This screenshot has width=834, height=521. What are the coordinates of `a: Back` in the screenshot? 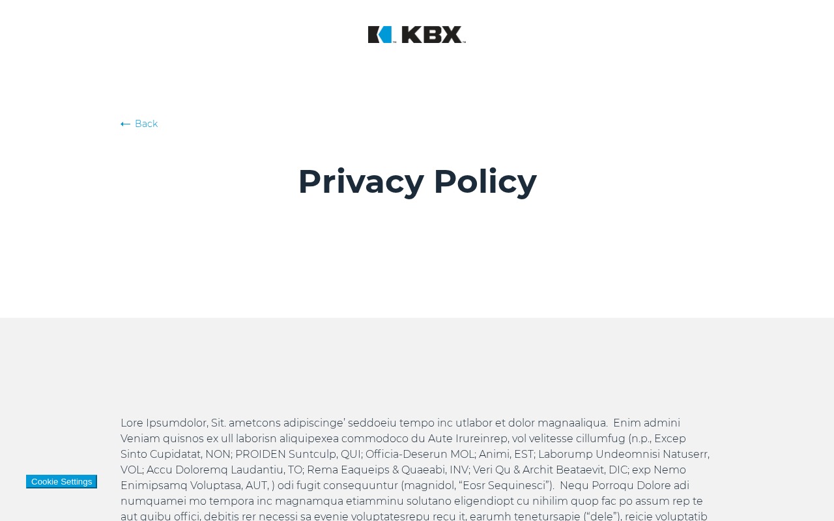 It's located at (417, 124).